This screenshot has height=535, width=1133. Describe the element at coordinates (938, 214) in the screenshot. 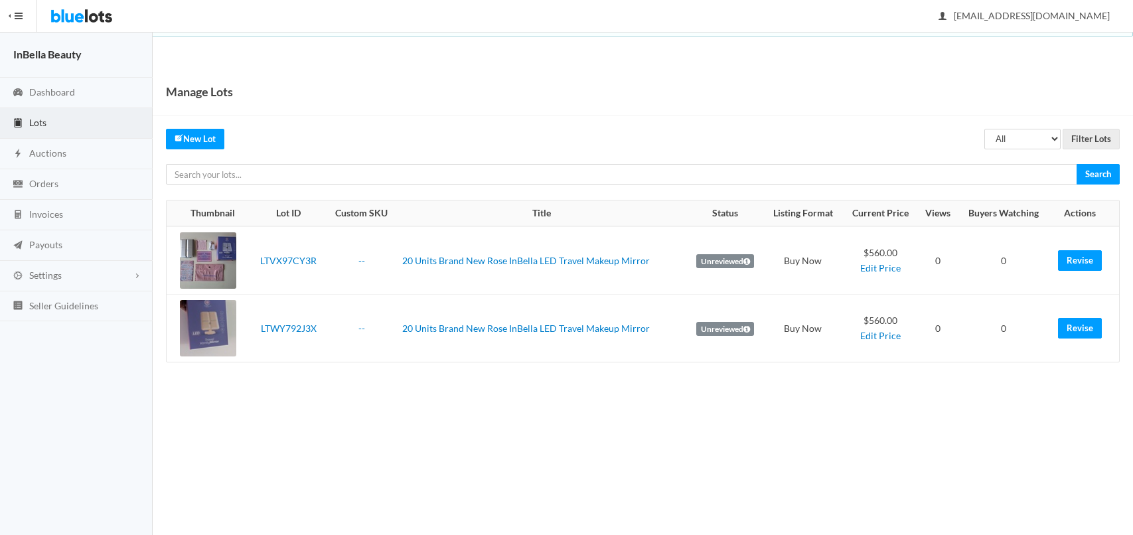

I see `th: Views` at that location.